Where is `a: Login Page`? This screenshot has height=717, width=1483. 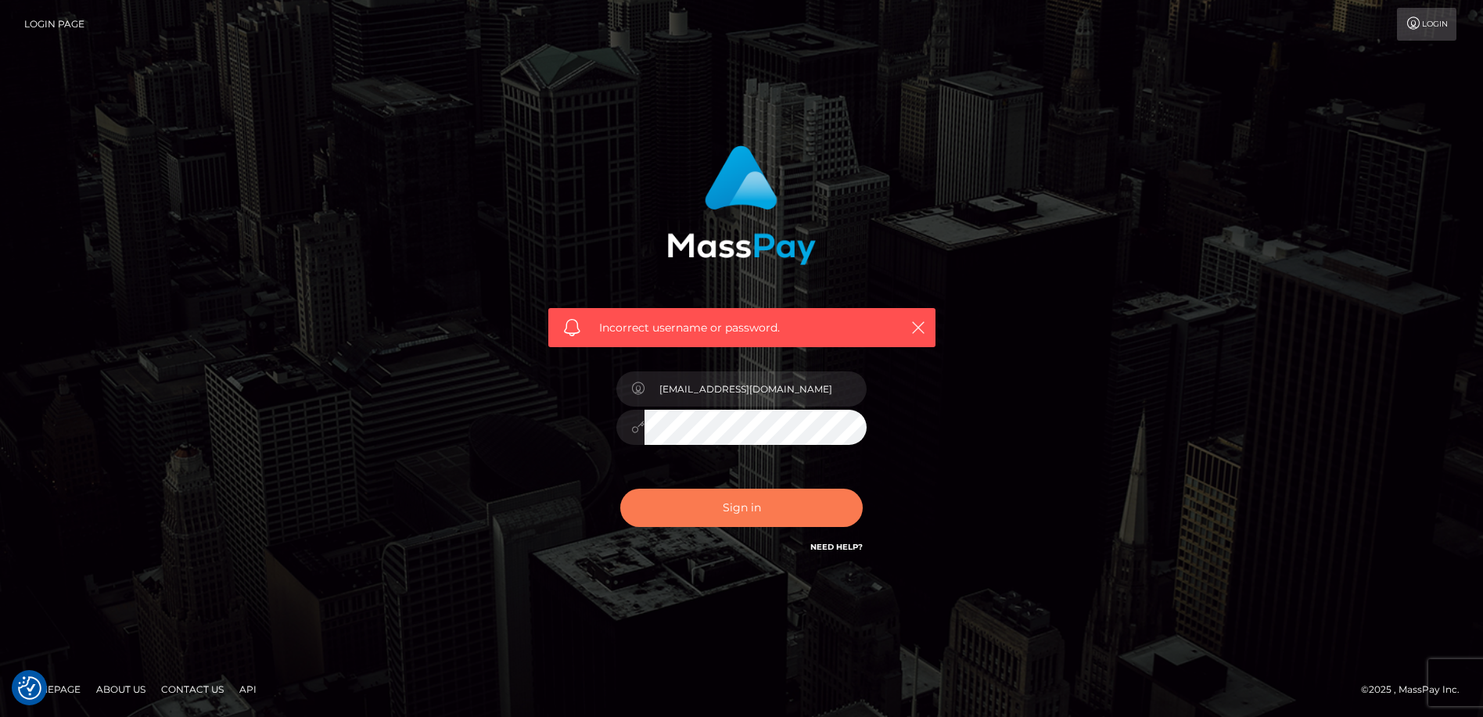
a: Login Page is located at coordinates (54, 24).